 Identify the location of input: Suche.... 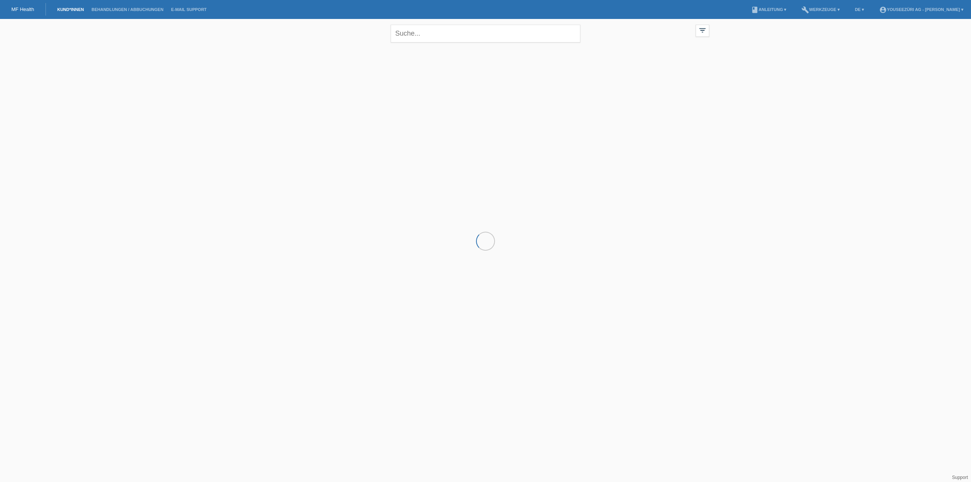
(485, 33).